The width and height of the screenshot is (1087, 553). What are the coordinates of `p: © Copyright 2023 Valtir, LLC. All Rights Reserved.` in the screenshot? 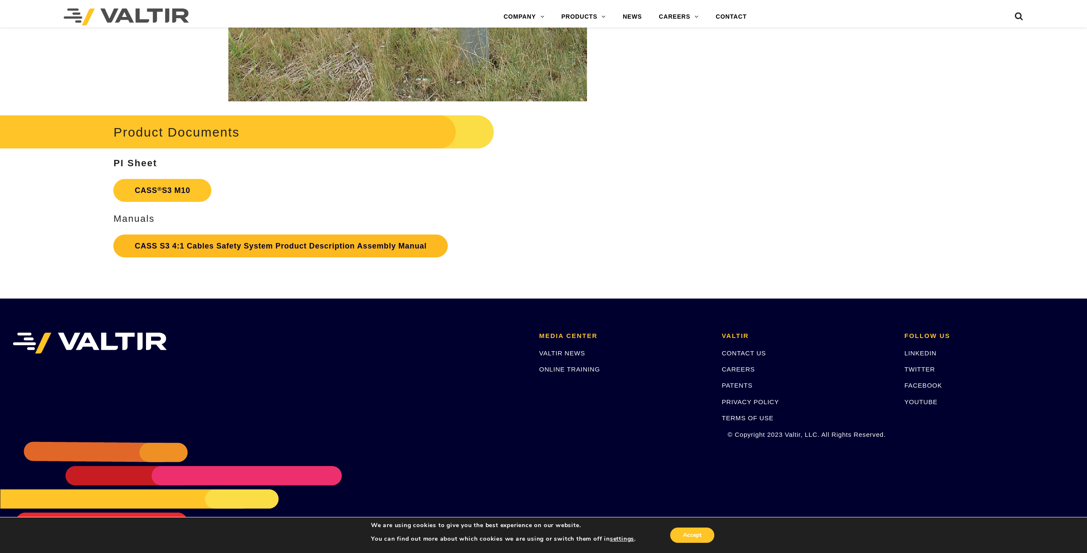 It's located at (806, 435).